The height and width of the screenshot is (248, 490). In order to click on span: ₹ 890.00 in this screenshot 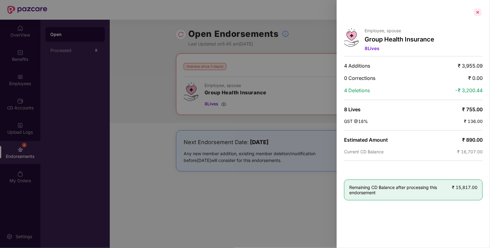, I will do `click(472, 140)`.